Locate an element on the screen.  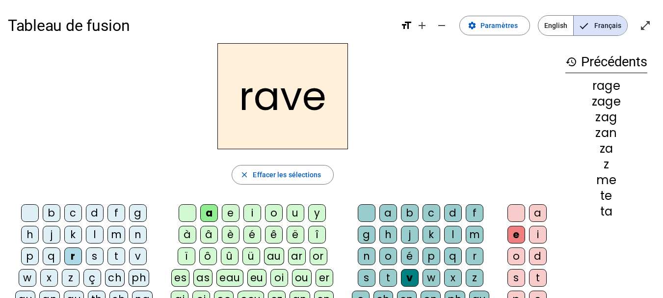
button: Effacer les sélections is located at coordinates (282, 175).